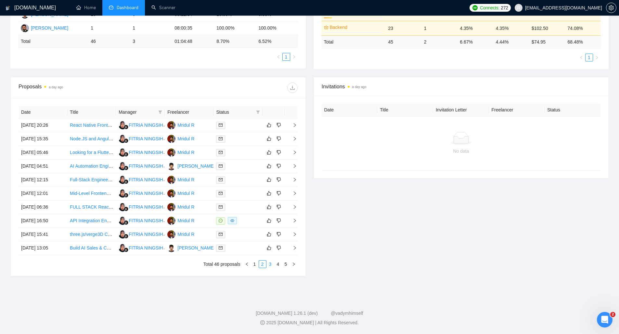  What do you see at coordinates (461, 86) in the screenshot?
I see `span: Invitations` at bounding box center [461, 86].